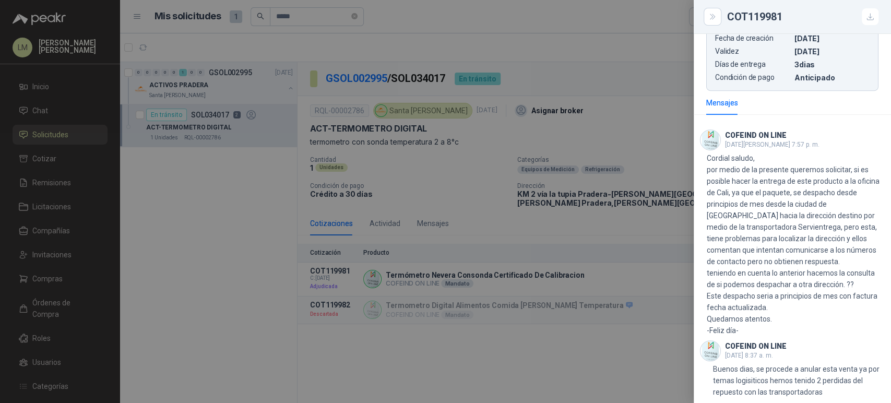  What do you see at coordinates (753, 64) in the screenshot?
I see `p: Días de entrega` at bounding box center [753, 64].